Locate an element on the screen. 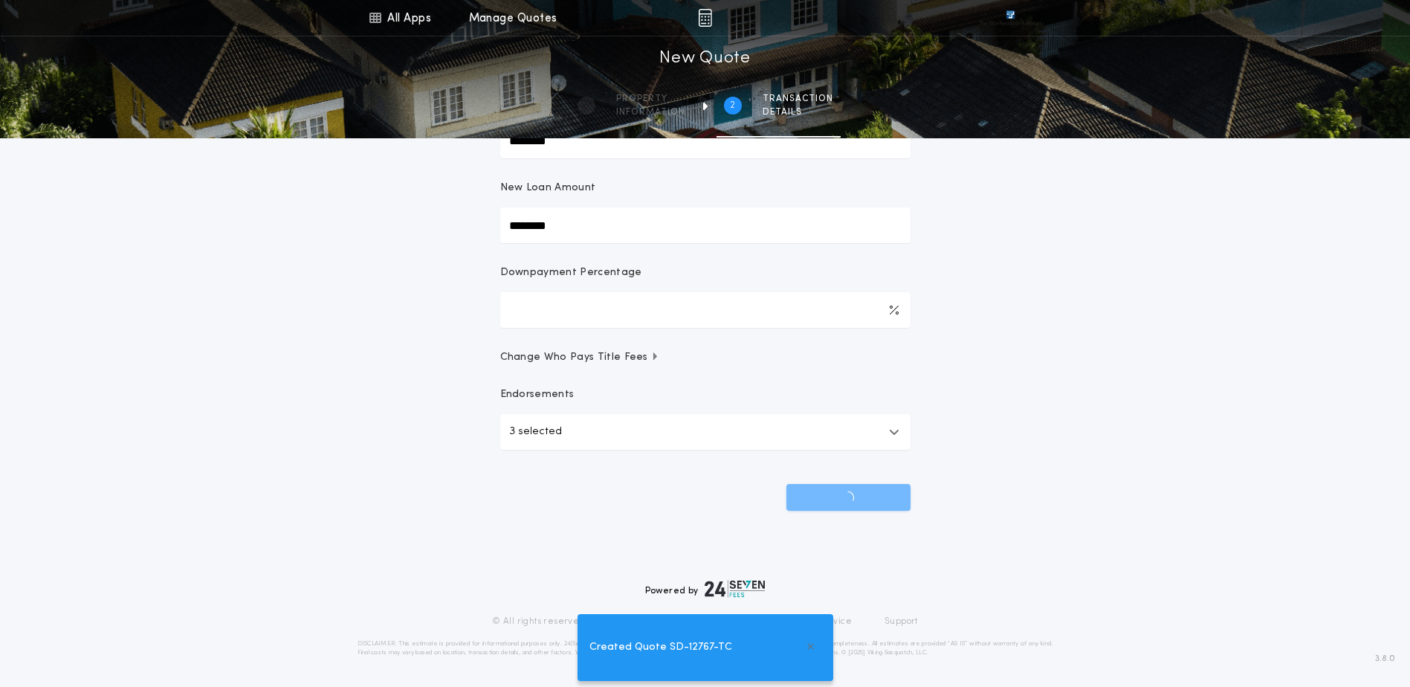 The width and height of the screenshot is (1410, 687). p: 3 selected is located at coordinates (535, 432).